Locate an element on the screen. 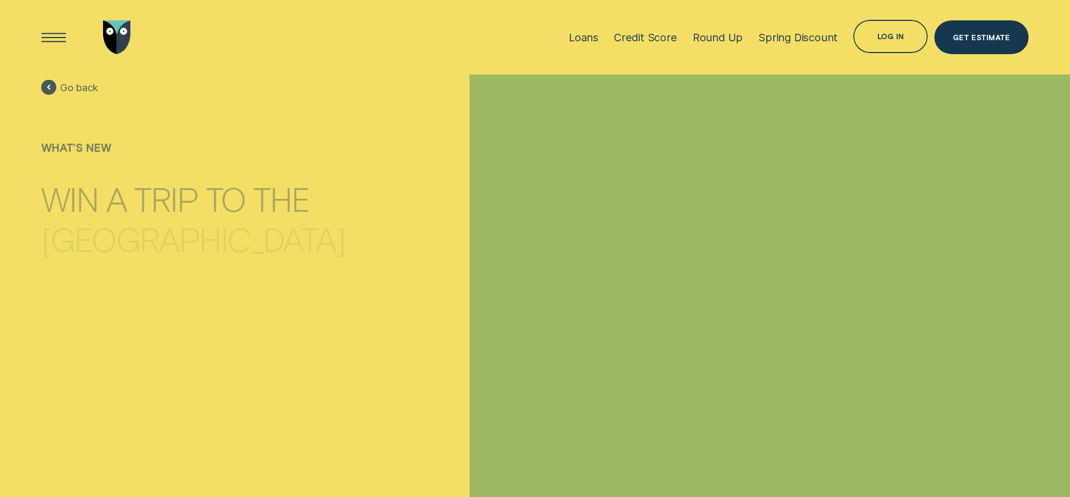 The image size is (1070, 497). div: trip is located at coordinates (166, 200).